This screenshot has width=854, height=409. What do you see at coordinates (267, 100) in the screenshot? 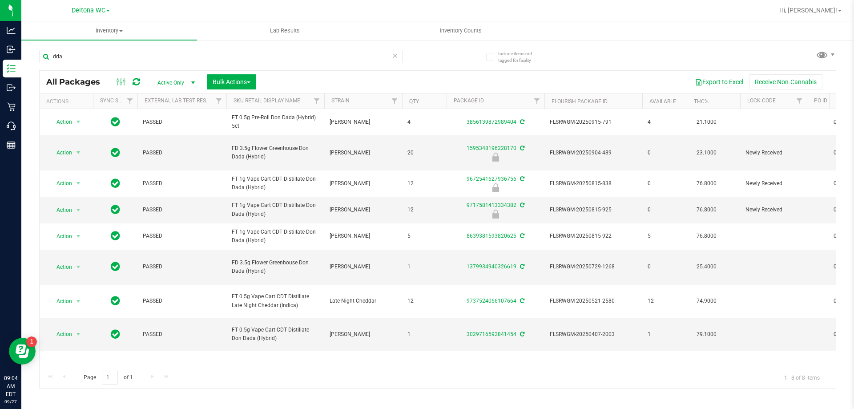
I see `a: Sku Retail Display Name` at bounding box center [267, 100].